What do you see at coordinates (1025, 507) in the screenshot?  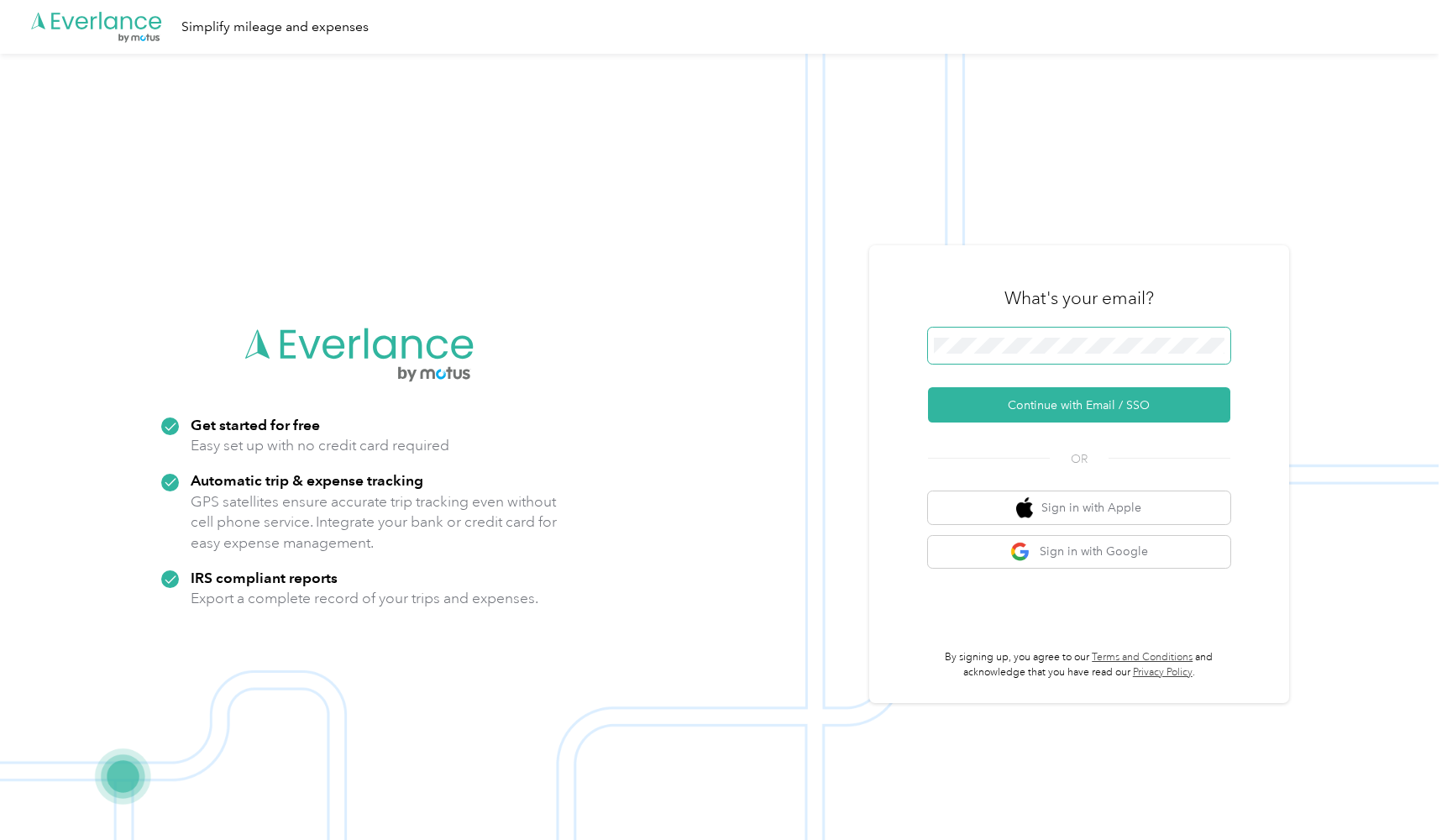 I see `img: apple logo` at bounding box center [1025, 507].